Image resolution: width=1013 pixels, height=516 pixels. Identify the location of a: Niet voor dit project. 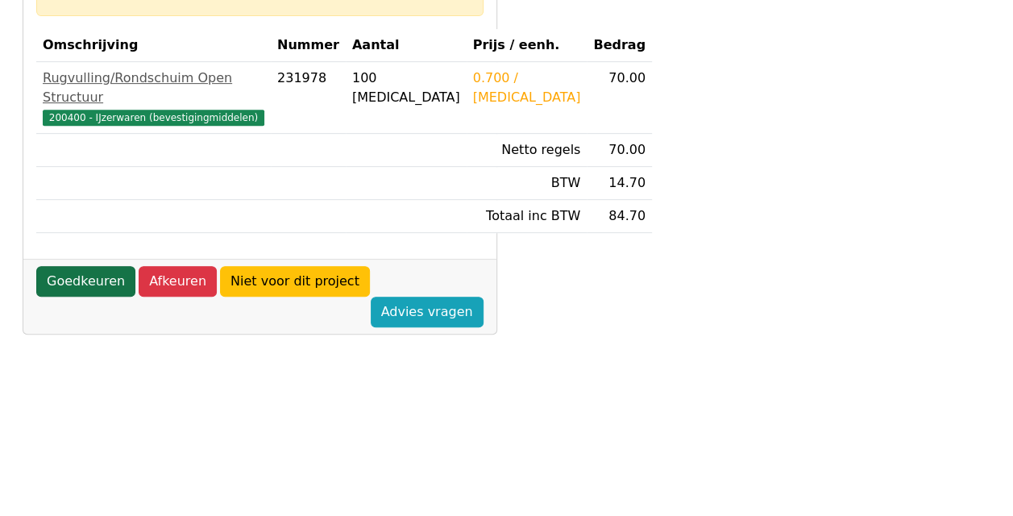
(295, 281).